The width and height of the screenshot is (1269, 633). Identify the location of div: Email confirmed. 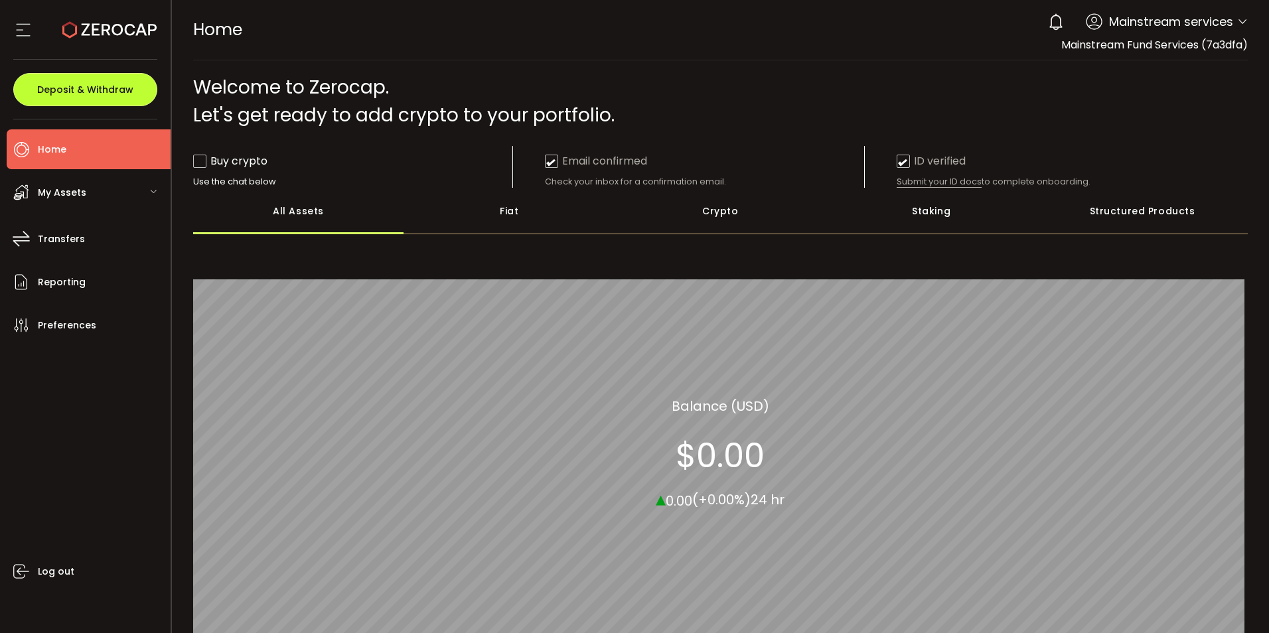
(596, 161).